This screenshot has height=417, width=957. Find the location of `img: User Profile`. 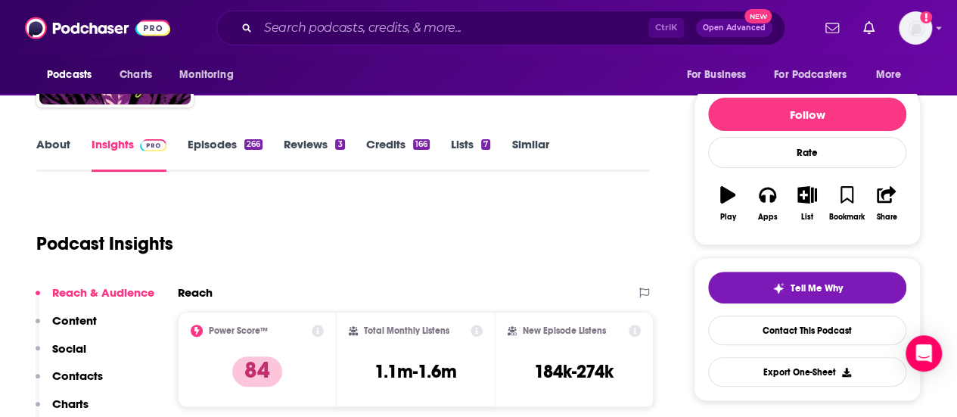

img: User Profile is located at coordinates (915, 28).